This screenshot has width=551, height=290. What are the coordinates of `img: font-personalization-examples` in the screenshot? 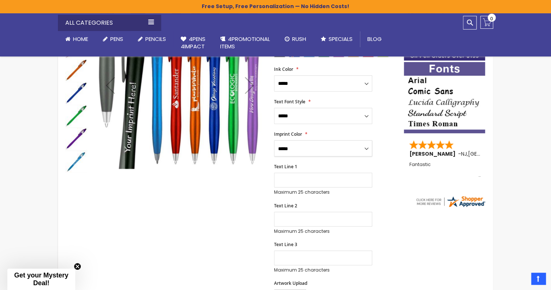 It's located at (444, 97).